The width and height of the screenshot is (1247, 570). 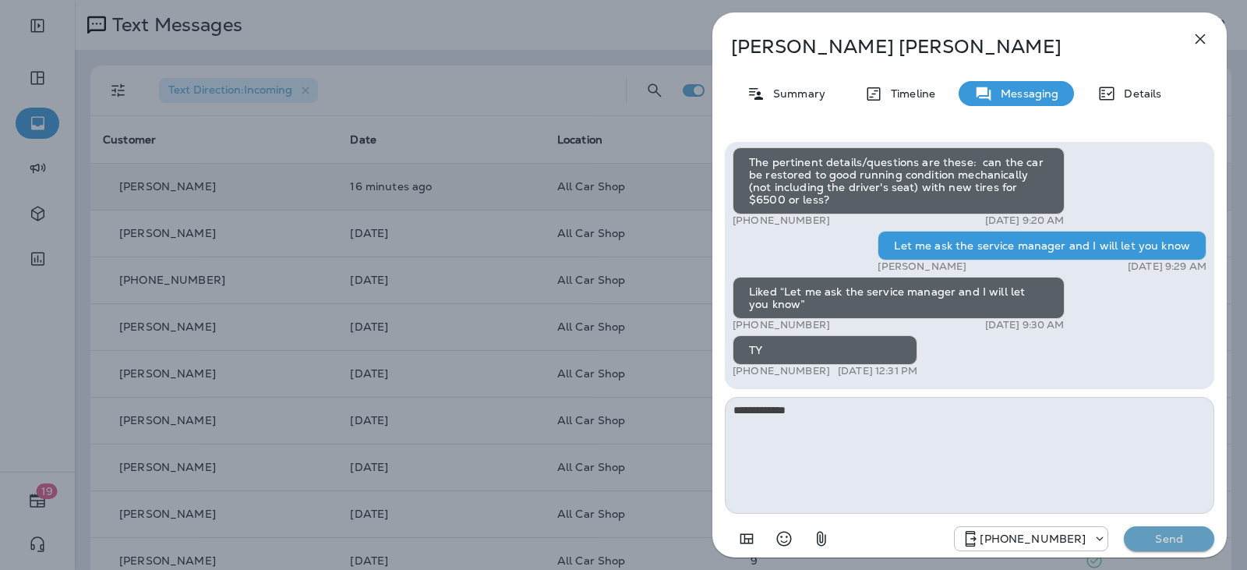 What do you see at coordinates (908, 93) in the screenshot?
I see `p: Timeline` at bounding box center [908, 93].